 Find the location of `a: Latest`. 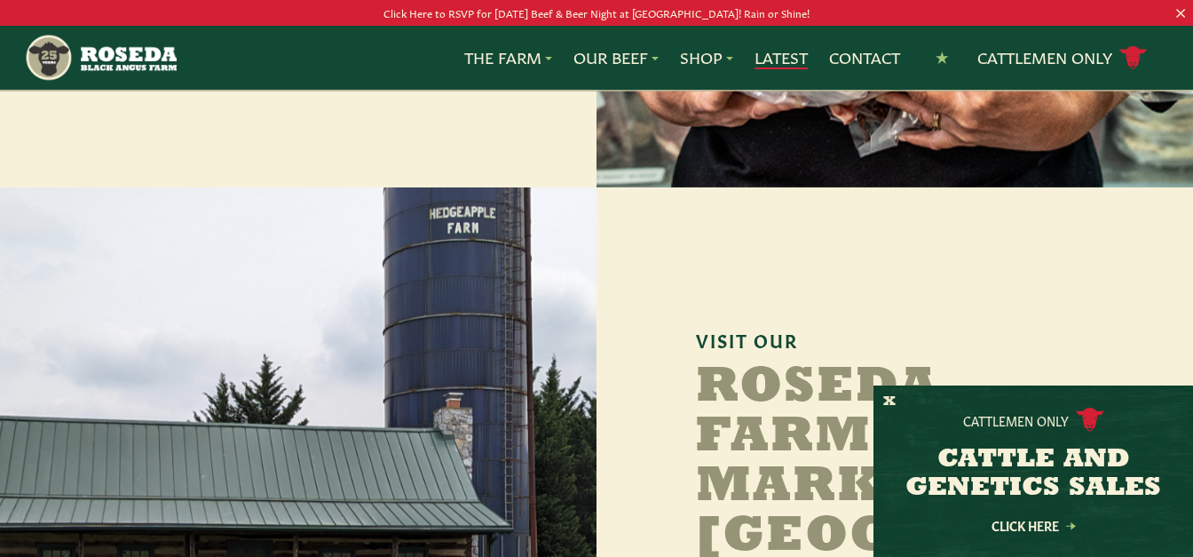

a: Latest is located at coordinates (781, 58).